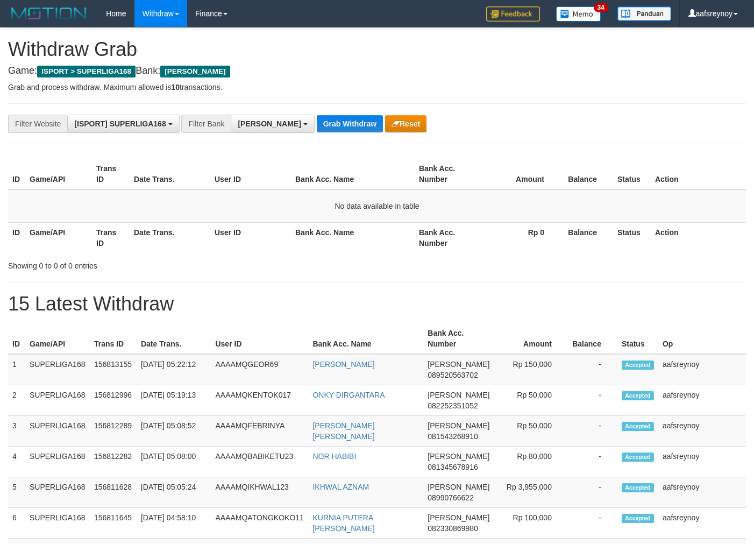 The image size is (754, 544). What do you see at coordinates (175, 87) in the screenshot?
I see `strong: 10` at bounding box center [175, 87].